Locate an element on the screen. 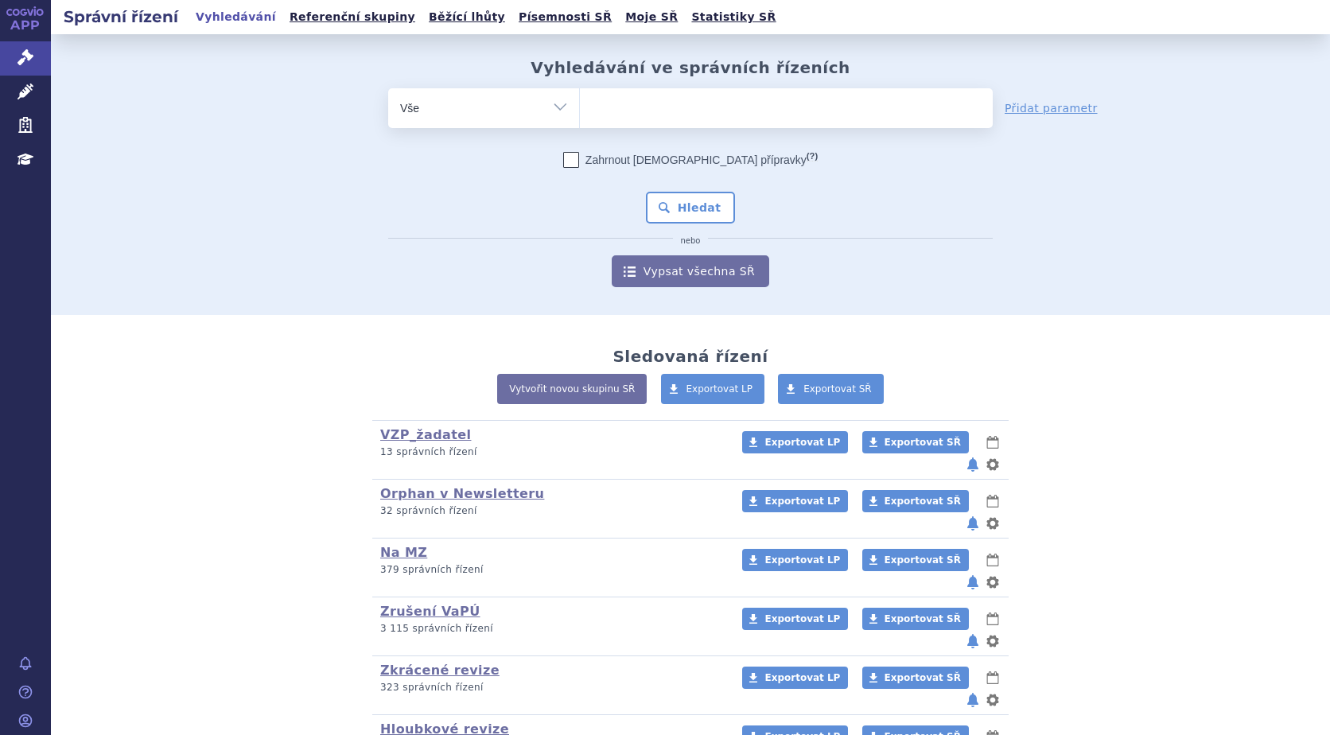 Image resolution: width=1330 pixels, height=735 pixels. a: Zrušení VaPÚ is located at coordinates (430, 611).